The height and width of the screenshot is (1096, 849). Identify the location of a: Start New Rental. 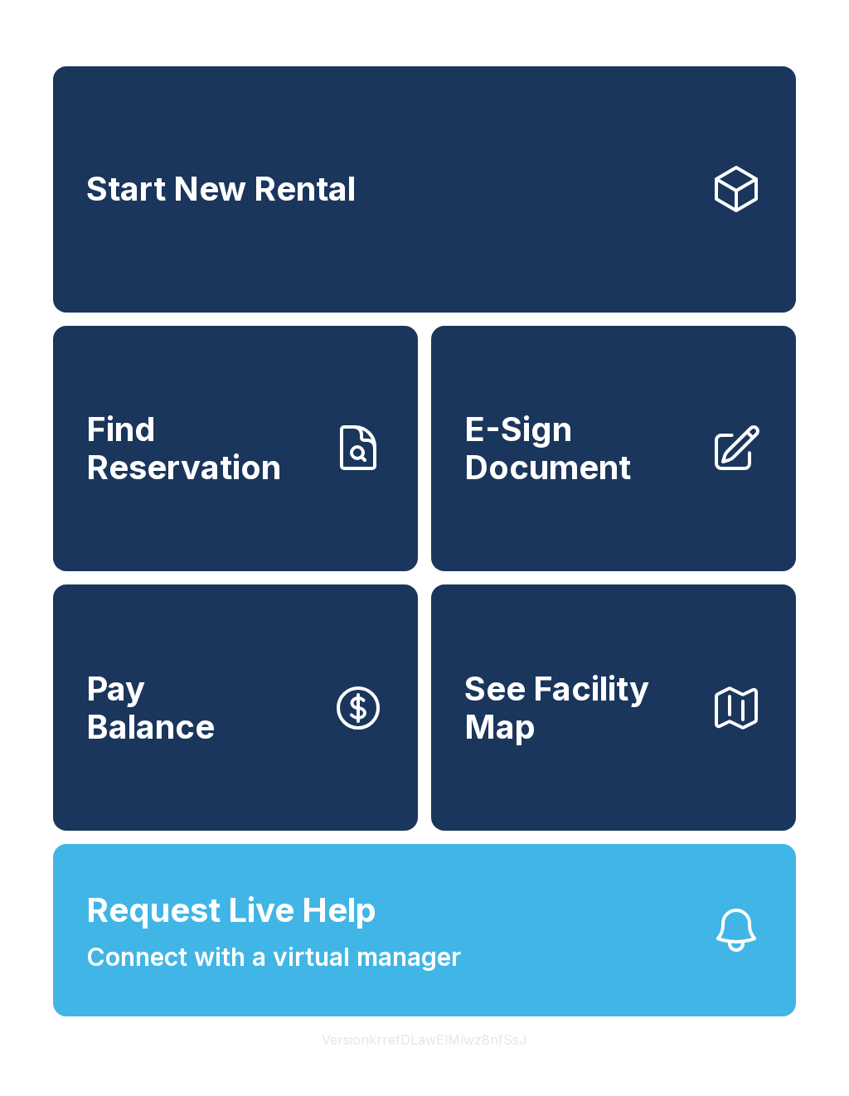
(424, 189).